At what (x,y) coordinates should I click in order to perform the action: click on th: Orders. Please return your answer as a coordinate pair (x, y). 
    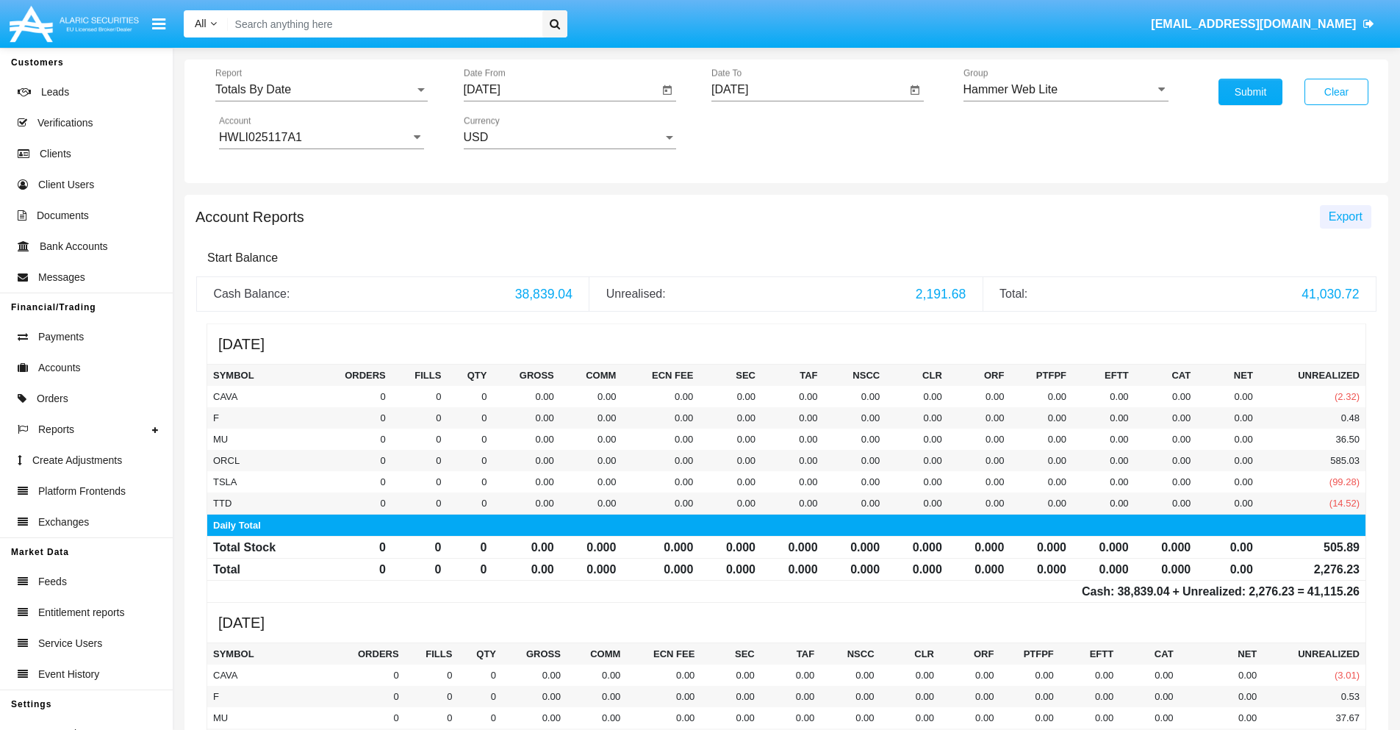
    Looking at the image, I should click on (354, 375).